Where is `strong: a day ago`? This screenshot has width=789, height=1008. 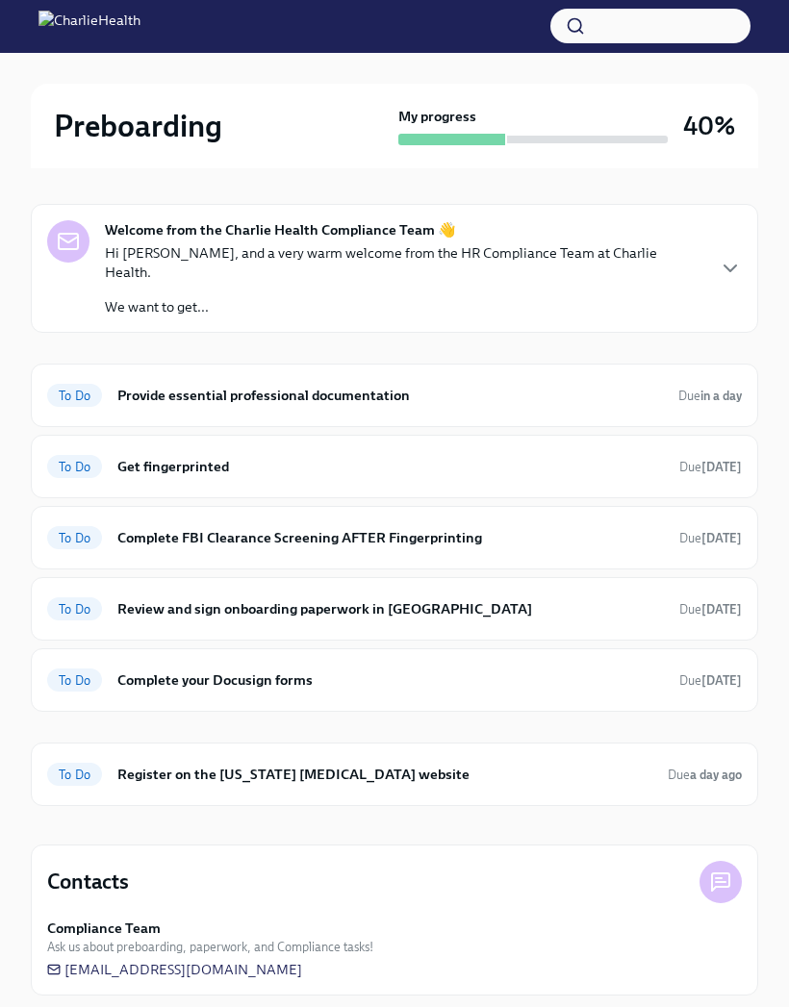 strong: a day ago is located at coordinates (716, 775).